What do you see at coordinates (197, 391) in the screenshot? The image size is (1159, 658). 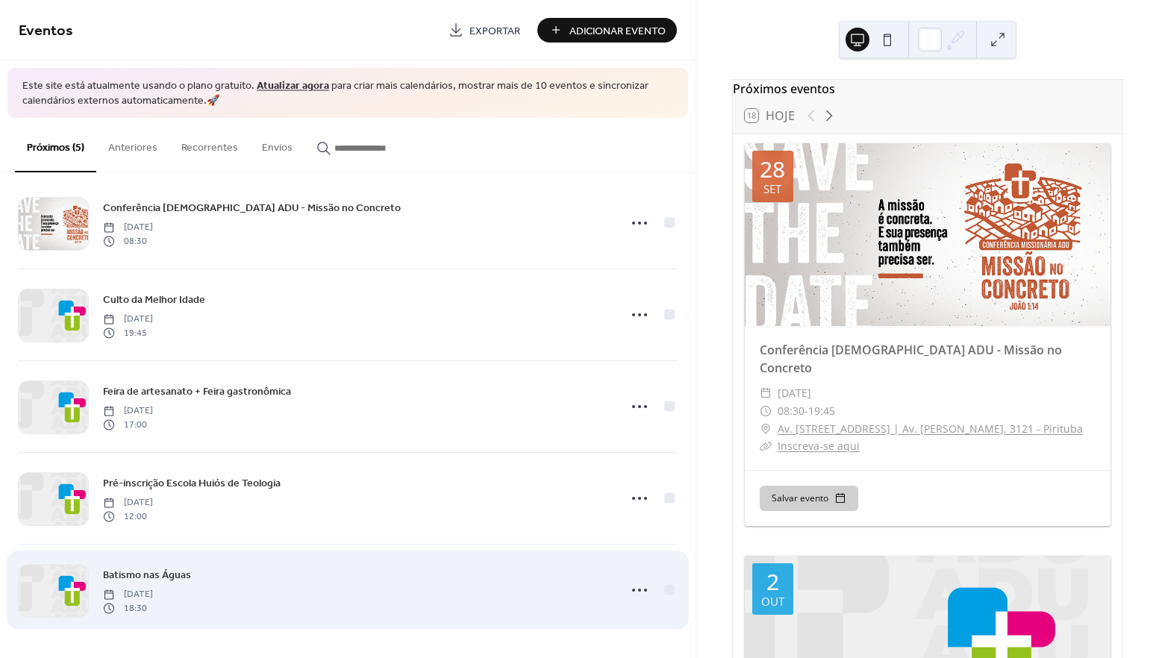 I see `a: Feira de artesanato + Feira gastronômica` at bounding box center [197, 391].